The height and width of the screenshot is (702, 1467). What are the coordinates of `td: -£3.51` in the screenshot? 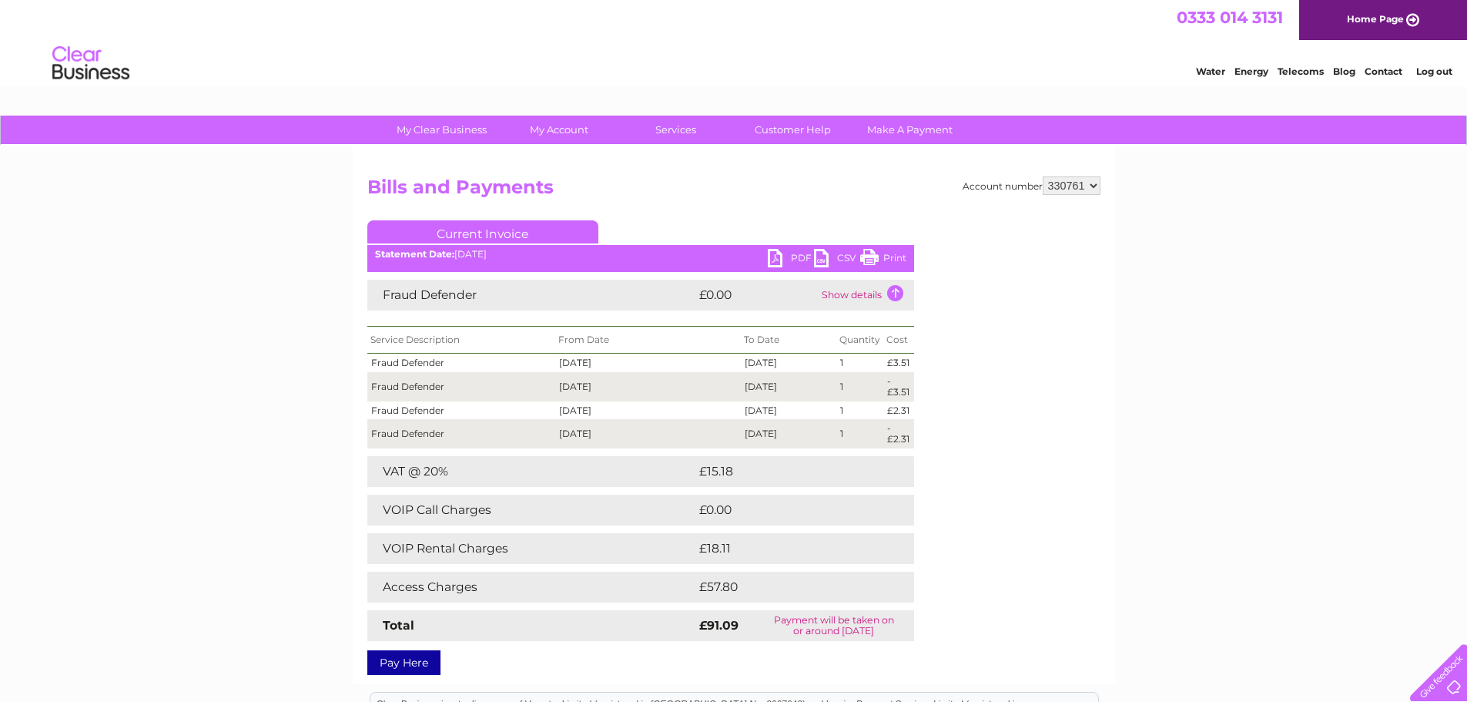 It's located at (898, 387).